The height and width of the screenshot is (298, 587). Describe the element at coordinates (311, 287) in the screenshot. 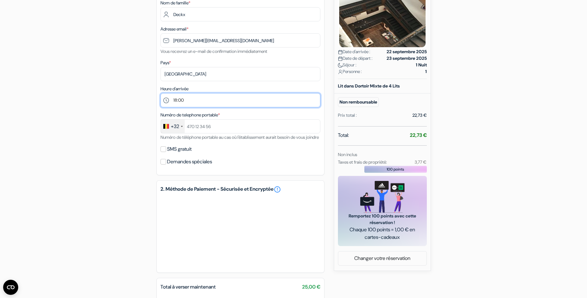

I see `span: 25,00 €` at that location.